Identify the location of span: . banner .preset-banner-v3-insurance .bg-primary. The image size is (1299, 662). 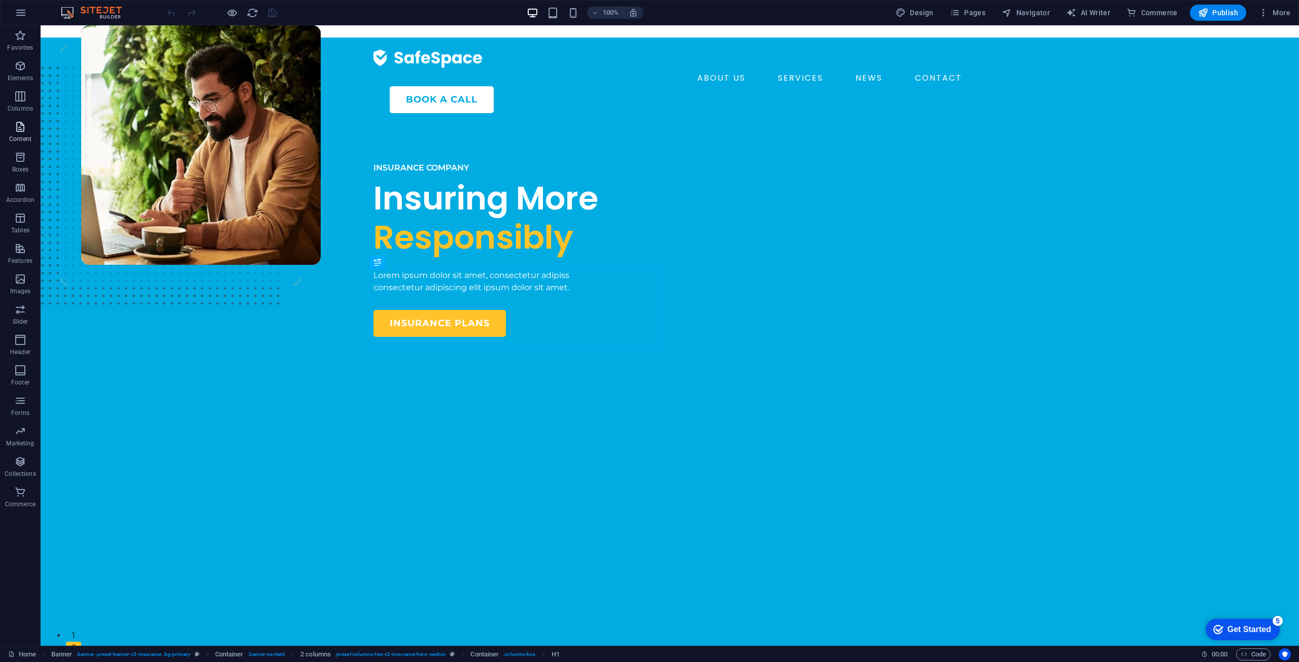
(133, 655).